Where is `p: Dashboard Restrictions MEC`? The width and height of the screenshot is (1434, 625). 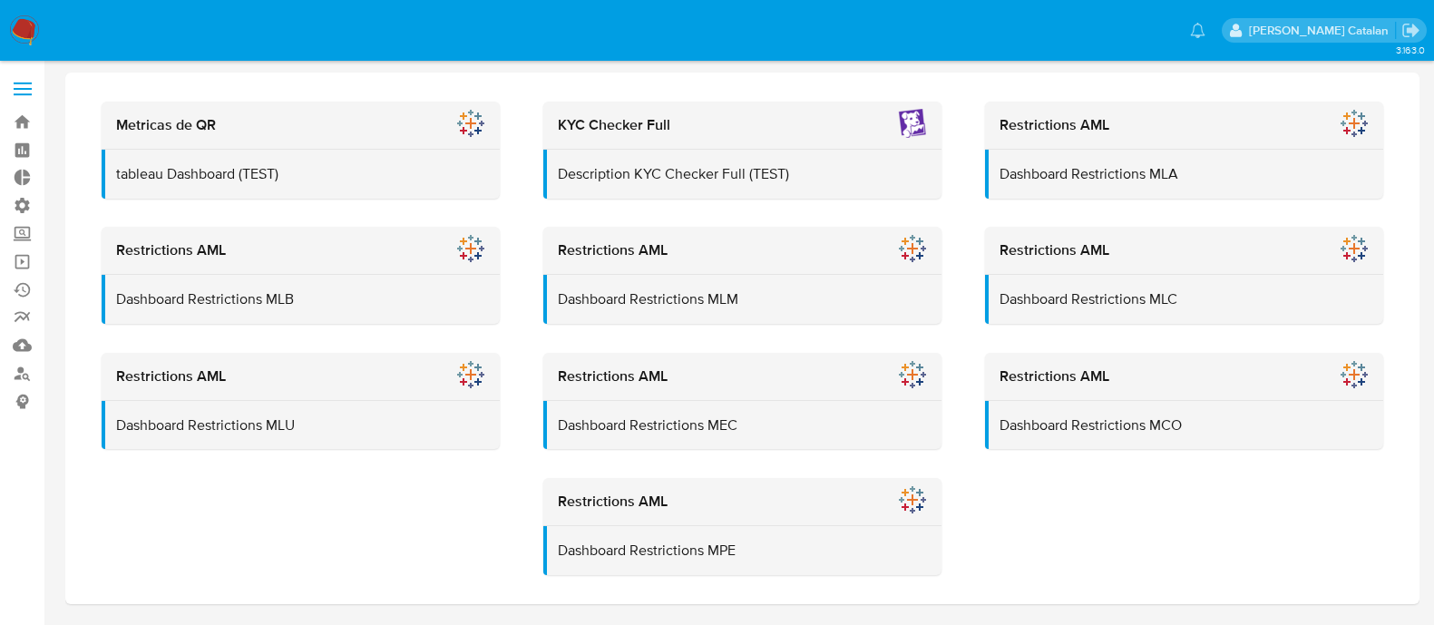
p: Dashboard Restrictions MEC is located at coordinates (742, 425).